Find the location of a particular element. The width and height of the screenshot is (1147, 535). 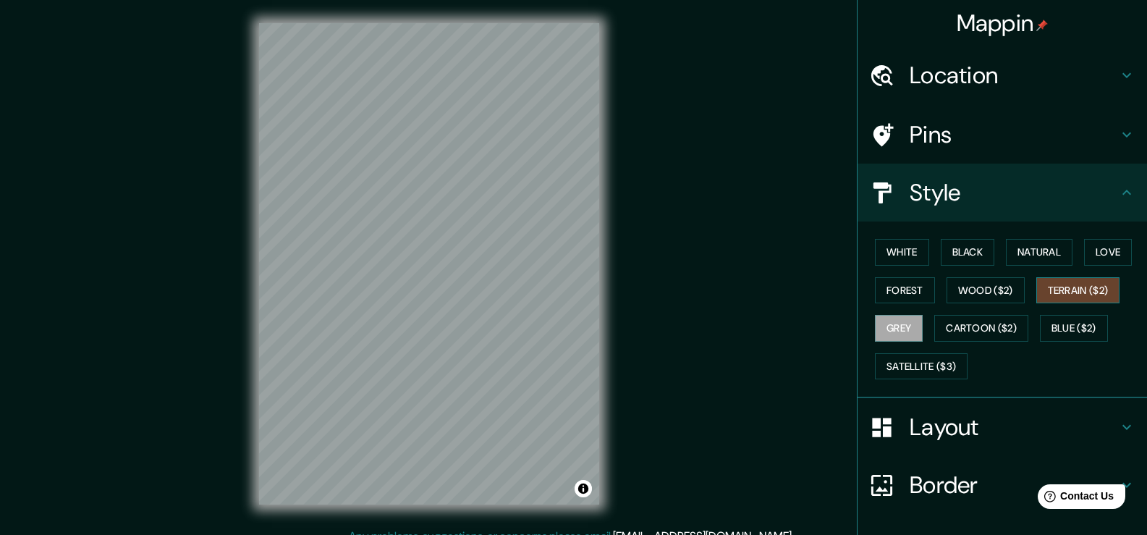

button: White is located at coordinates (902, 252).